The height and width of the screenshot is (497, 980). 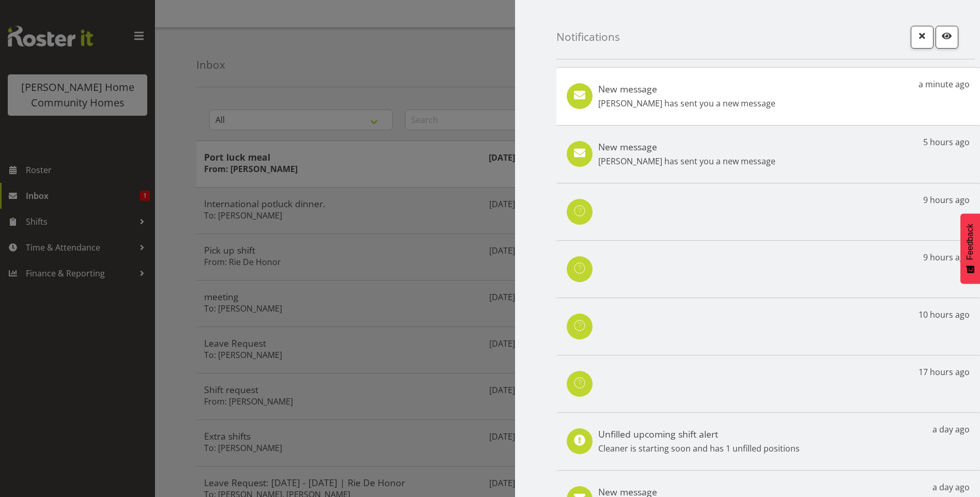 What do you see at coordinates (944, 372) in the screenshot?
I see `p: 17 hours ago` at bounding box center [944, 372].